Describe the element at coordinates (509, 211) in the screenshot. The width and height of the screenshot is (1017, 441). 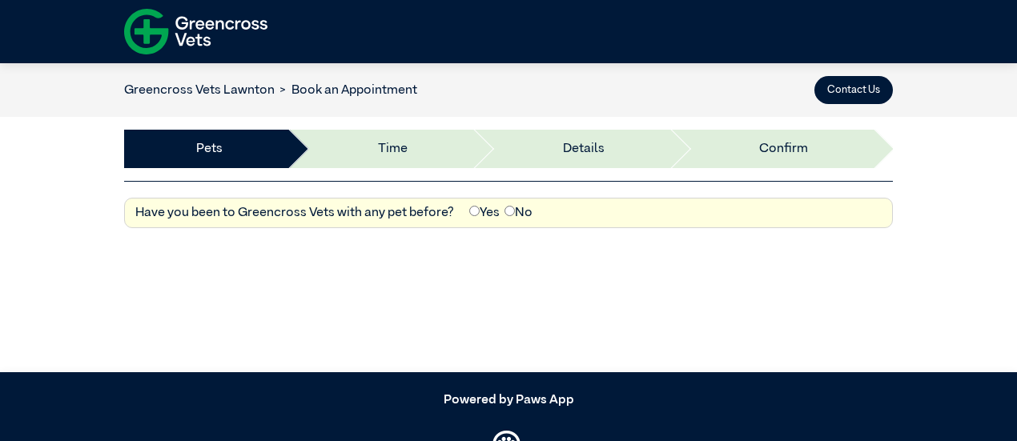
I see `input: No` at that location.